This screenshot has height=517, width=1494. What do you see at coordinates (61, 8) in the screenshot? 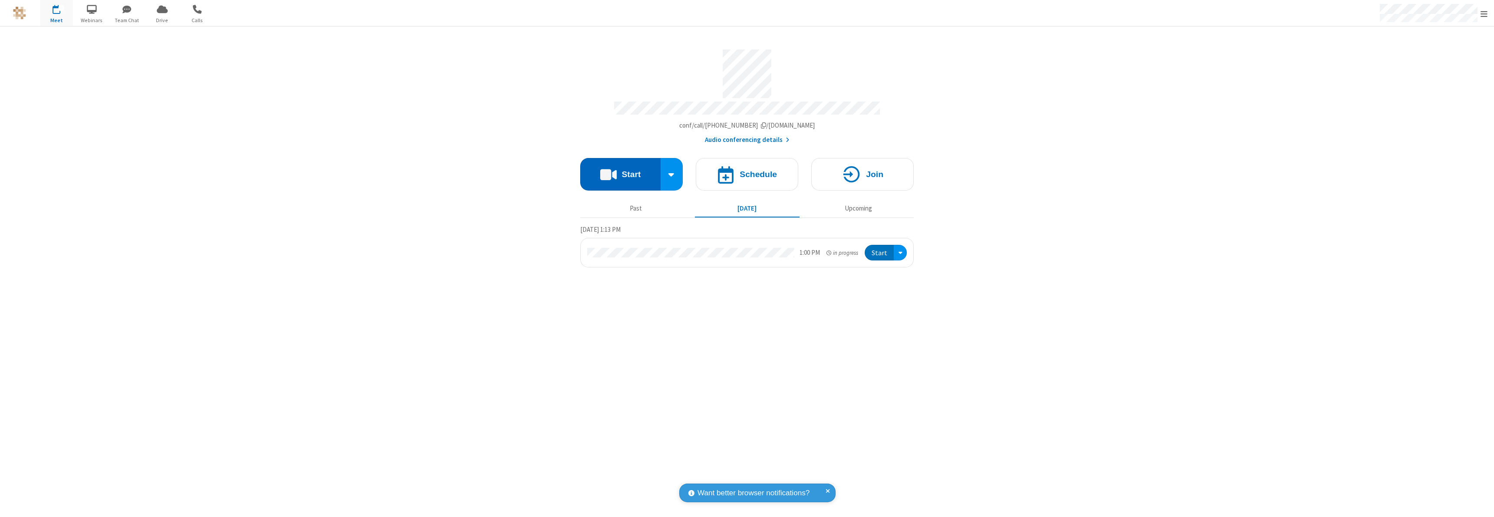
I see `div: 1` at bounding box center [61, 8].